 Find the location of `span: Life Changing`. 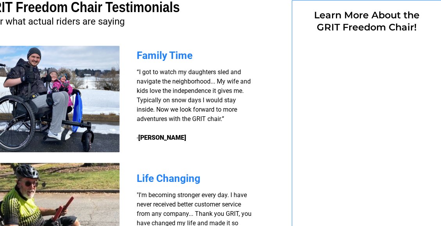

span: Life Changing is located at coordinates (168, 178).